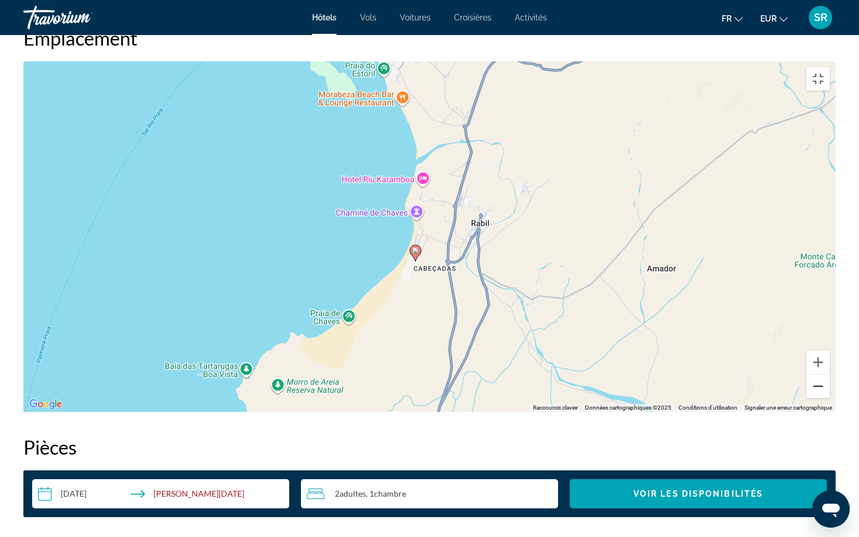 This screenshot has width=859, height=537. Describe the element at coordinates (46, 404) in the screenshot. I see `img: Google` at that location.